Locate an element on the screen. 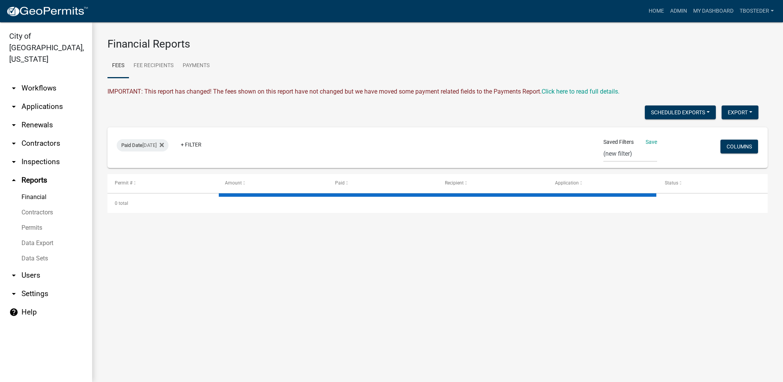 The width and height of the screenshot is (783, 382). datatable-header-cell: Amount is located at coordinates (273, 184).